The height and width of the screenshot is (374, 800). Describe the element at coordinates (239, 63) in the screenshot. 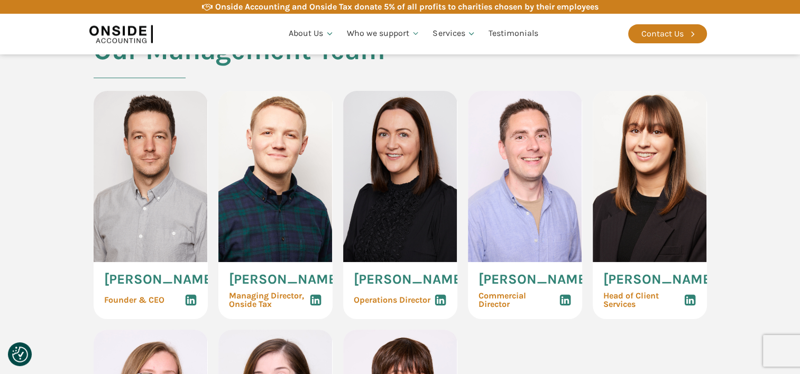

I see `h2: Our Management Team` at that location.